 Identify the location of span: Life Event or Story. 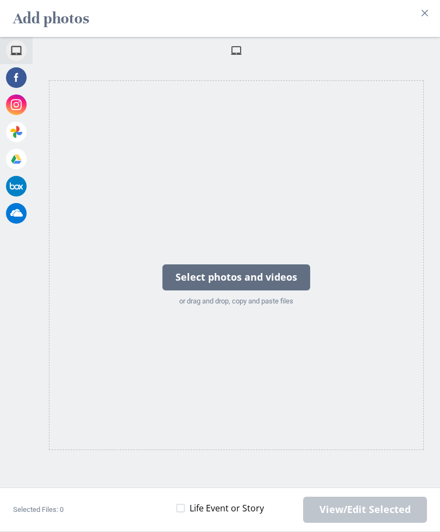
(227, 509).